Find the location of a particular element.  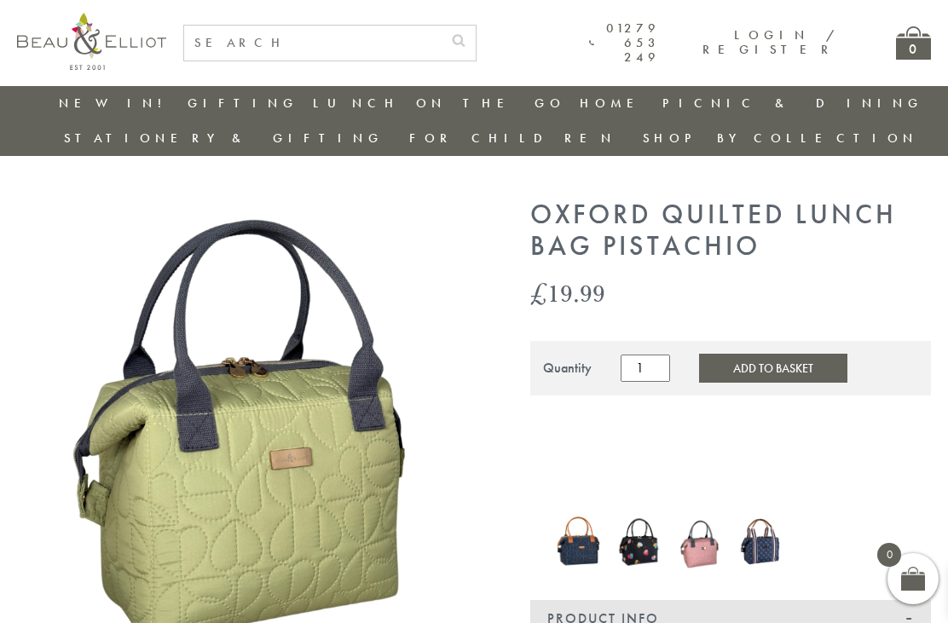

a: Monogram Midnight Convertible Lunch Bag is located at coordinates (762, 543).